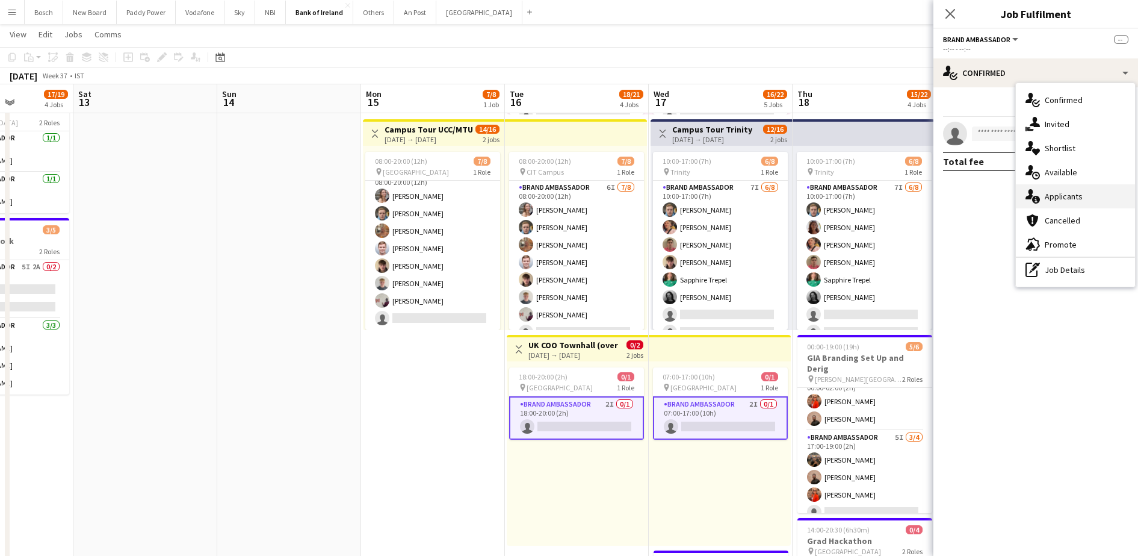  Describe the element at coordinates (1076, 172) in the screenshot. I see `div: Available` at that location.